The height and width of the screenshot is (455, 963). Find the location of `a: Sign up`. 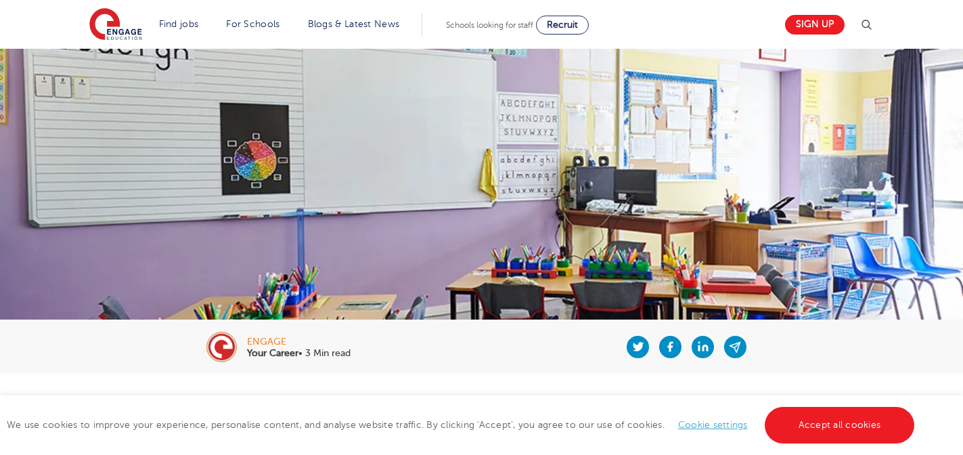

a: Sign up is located at coordinates (814, 24).